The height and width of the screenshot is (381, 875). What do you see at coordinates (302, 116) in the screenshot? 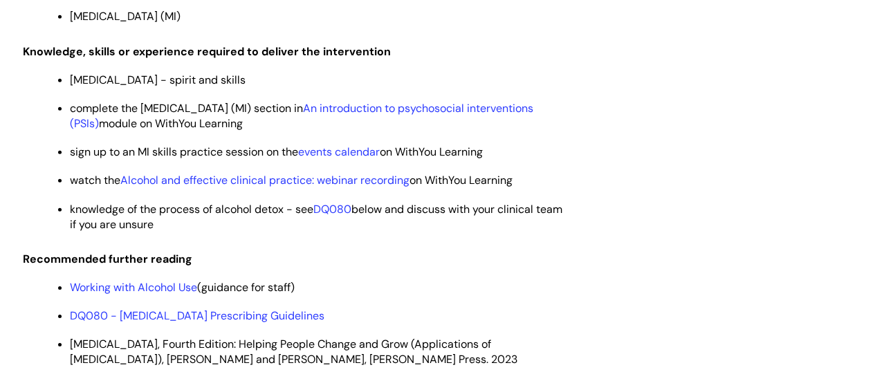
I see `a: An introduction to psychosocial interventions (PSIs)` at bounding box center [302, 116].